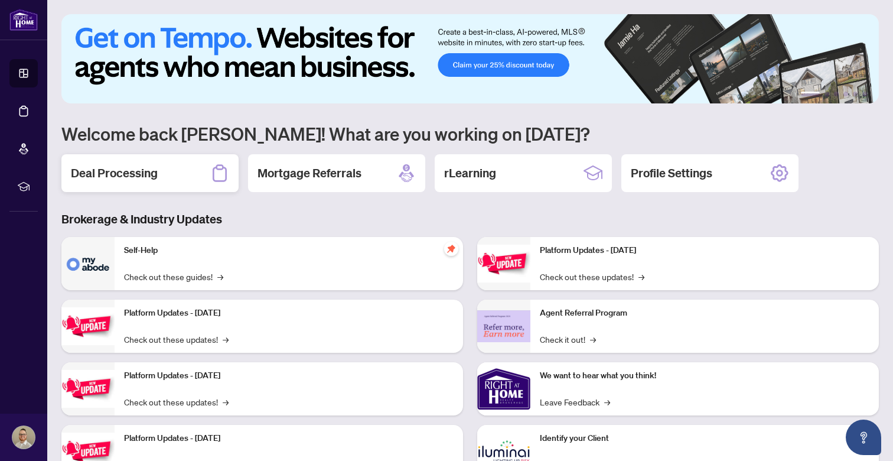  I want to click on button: 6, so click(865, 94).